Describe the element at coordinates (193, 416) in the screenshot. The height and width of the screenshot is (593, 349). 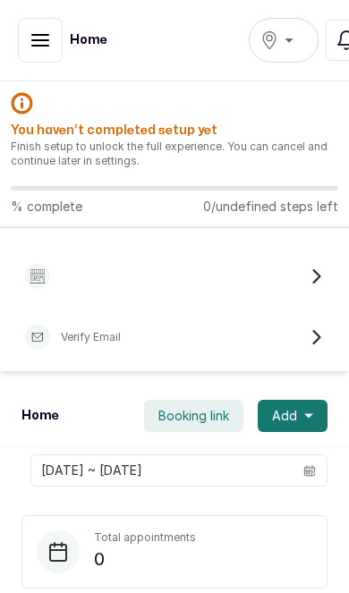
I see `span: Booking link` at that location.